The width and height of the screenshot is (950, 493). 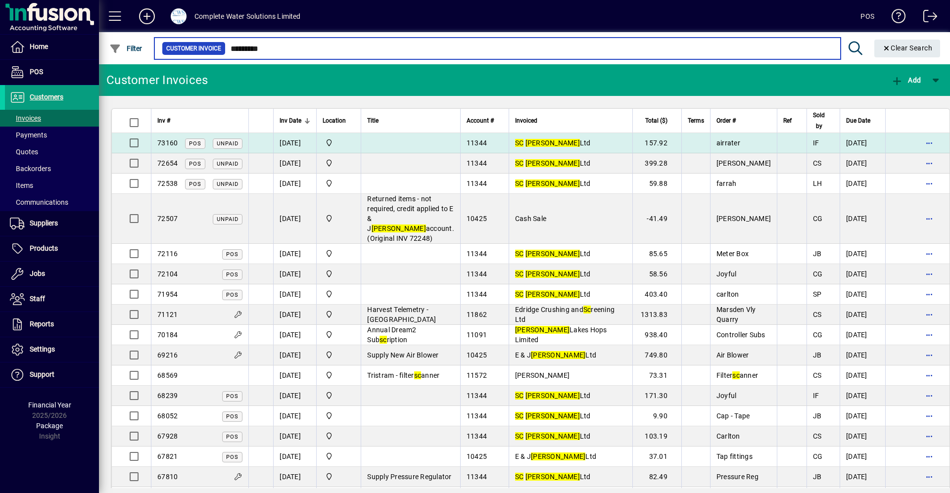 I want to click on span: Add, so click(x=906, y=80).